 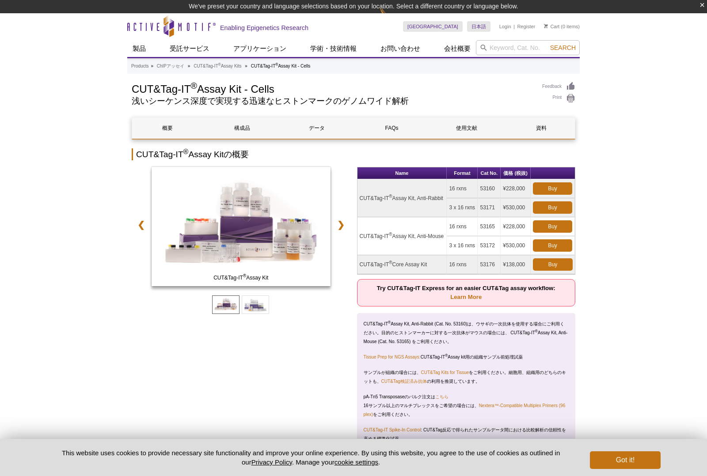 I want to click on a: 概要, so click(x=167, y=128).